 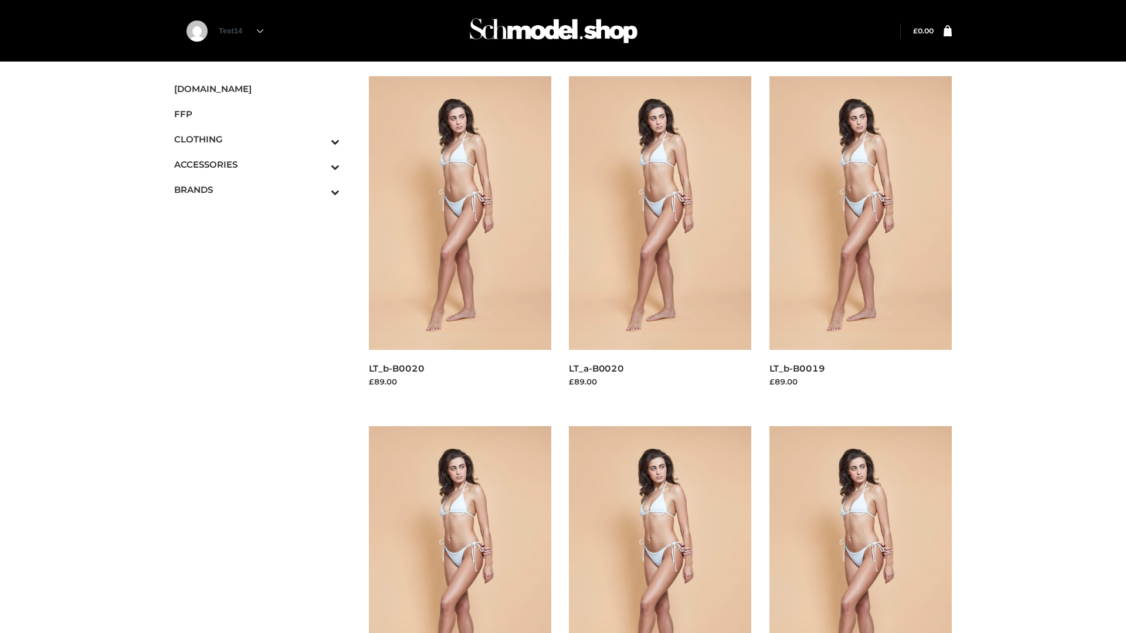 What do you see at coordinates (257, 114) in the screenshot?
I see `a: FFP` at bounding box center [257, 114].